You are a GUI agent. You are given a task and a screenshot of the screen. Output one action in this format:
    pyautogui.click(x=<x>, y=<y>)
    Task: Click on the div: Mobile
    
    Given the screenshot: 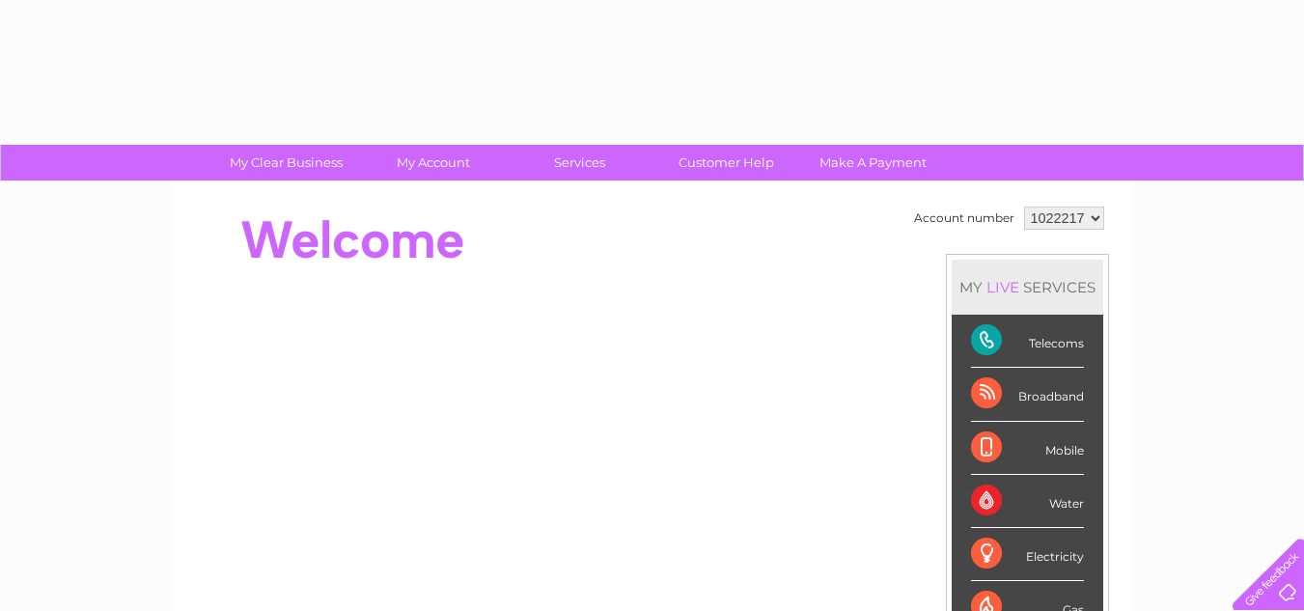 What is the action you would take?
    pyautogui.click(x=1027, y=448)
    